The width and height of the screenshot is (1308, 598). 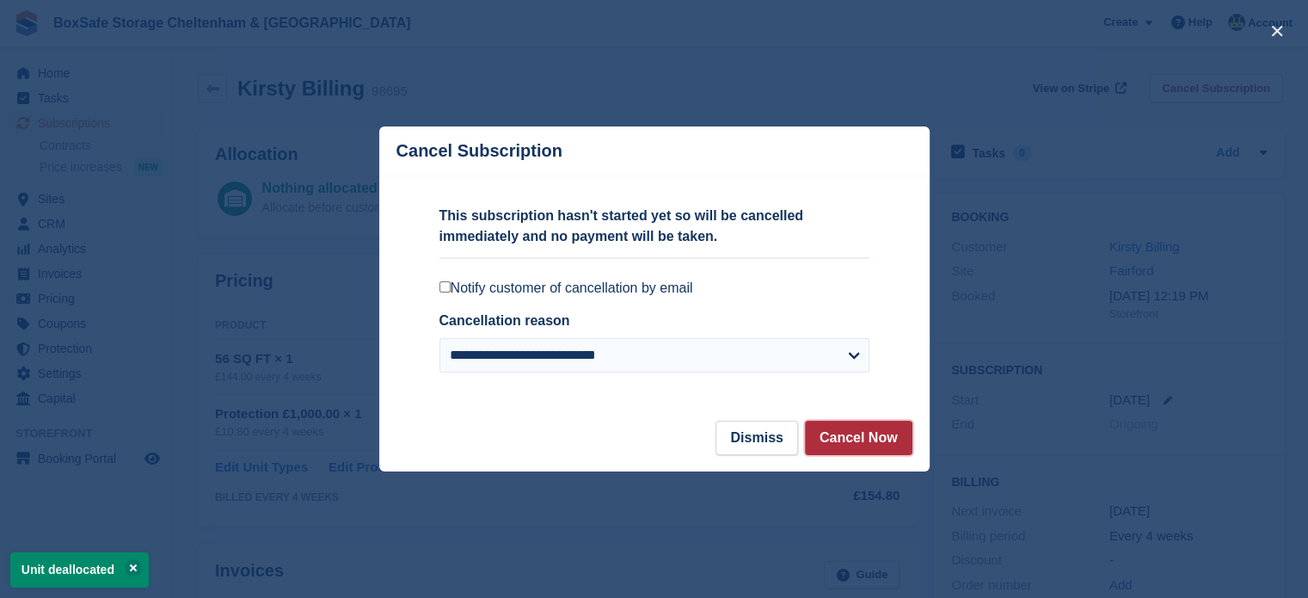 I want to click on button: Cancel Now, so click(x=858, y=438).